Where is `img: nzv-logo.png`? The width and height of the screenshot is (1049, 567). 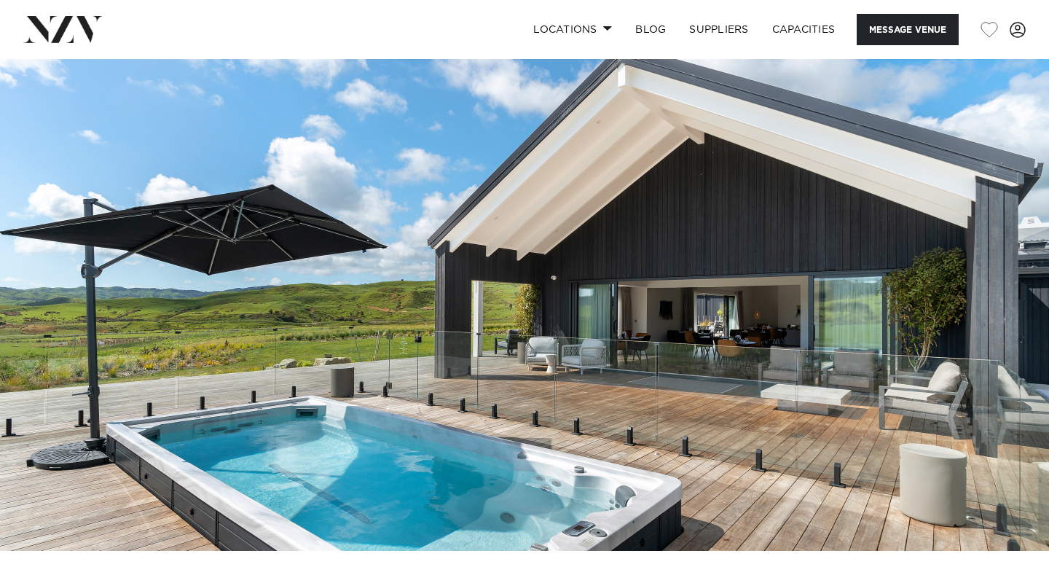
img: nzv-logo.png is located at coordinates (63, 29).